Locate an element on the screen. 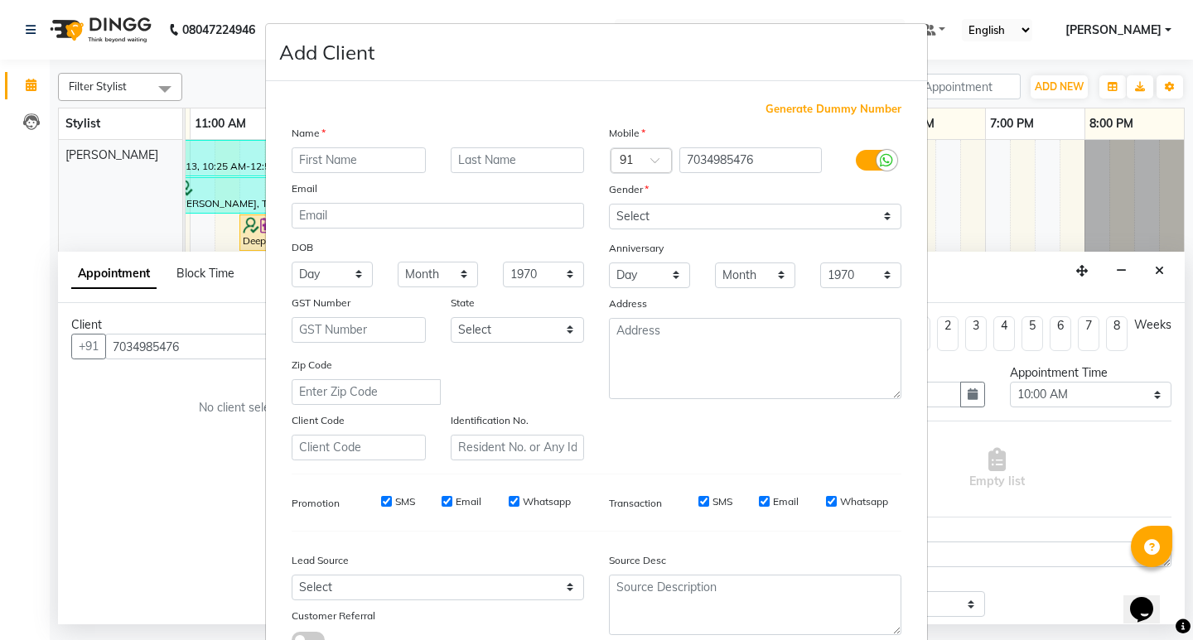 Image resolution: width=1193 pixels, height=640 pixels. h4: Add Client is located at coordinates (326, 52).